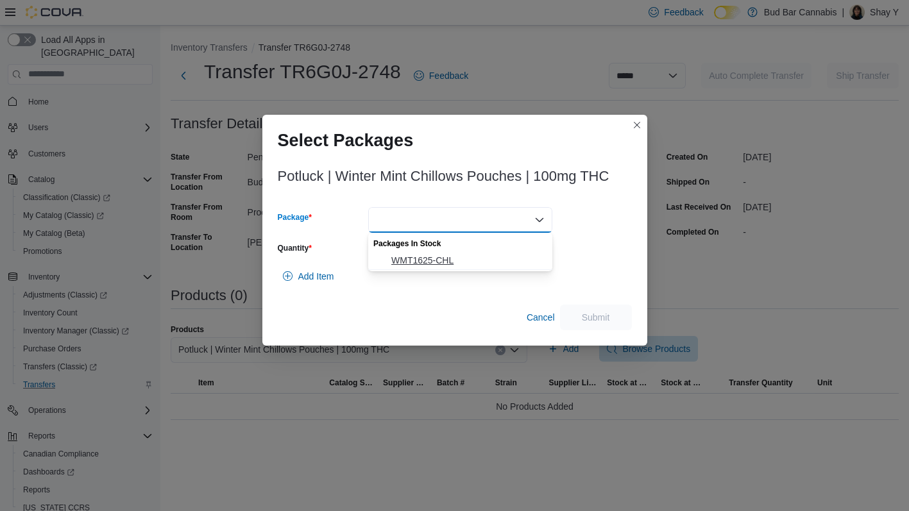 The width and height of the screenshot is (909, 511). Describe the element at coordinates (309, 277) in the screenshot. I see `button: Add Item` at that location.